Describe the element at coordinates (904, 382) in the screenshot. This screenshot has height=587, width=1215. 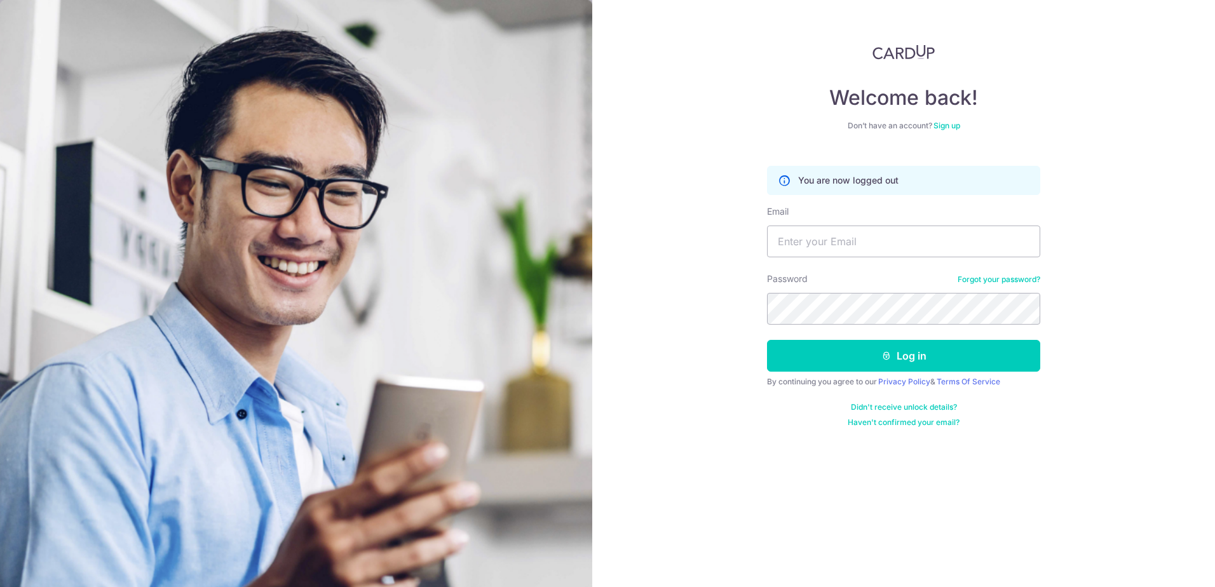
I see `div: By continuing you agree to our &` at that location.